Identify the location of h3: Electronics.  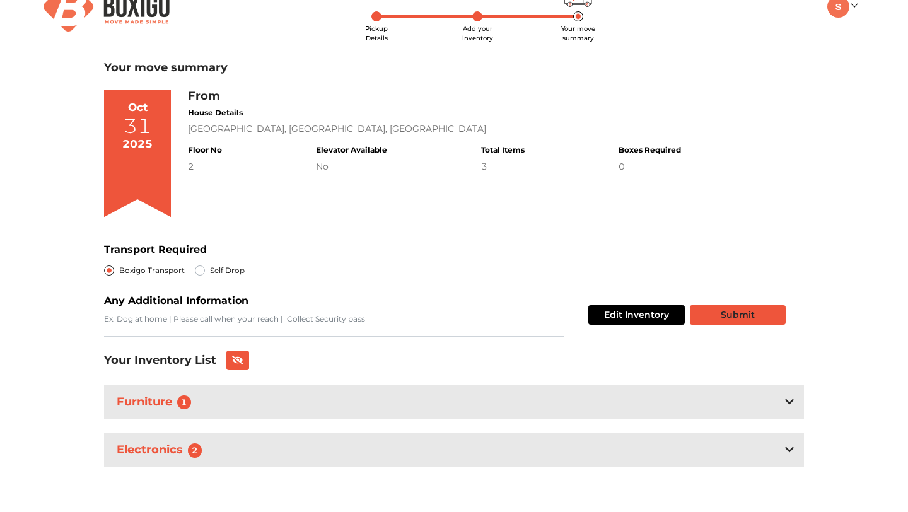
(161, 450).